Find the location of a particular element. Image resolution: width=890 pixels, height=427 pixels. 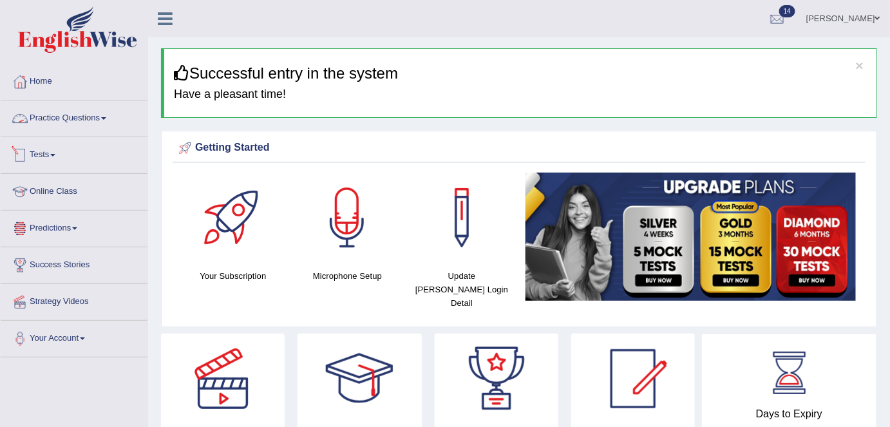

img: small5.jpg is located at coordinates (691, 236).